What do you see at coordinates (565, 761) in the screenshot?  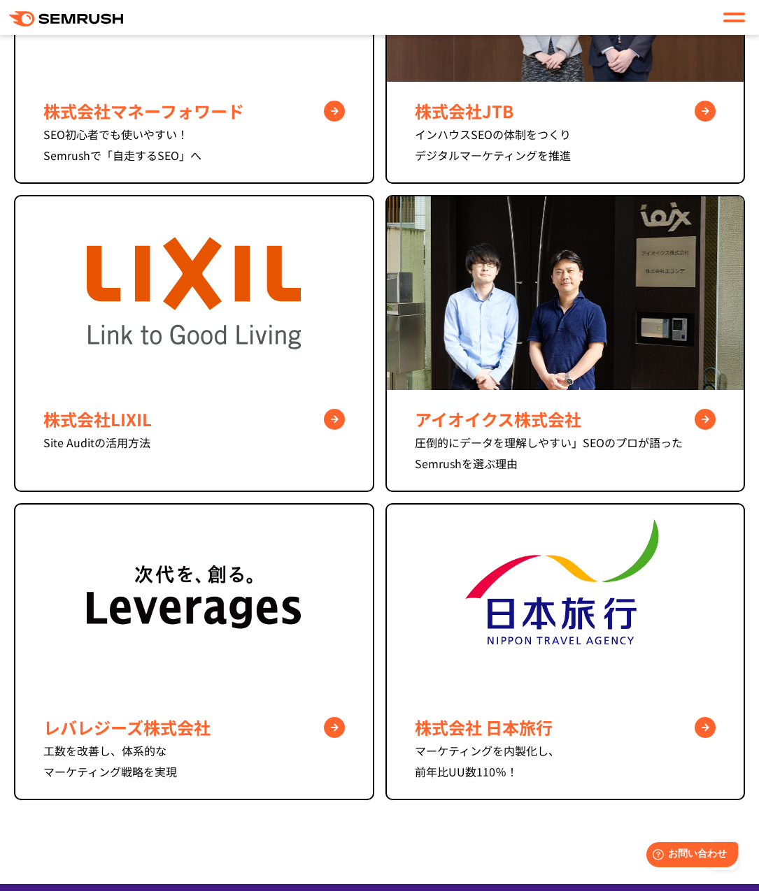 I see `div: マーケティングを内製化し、 前年比UU数110％！` at bounding box center [565, 761].